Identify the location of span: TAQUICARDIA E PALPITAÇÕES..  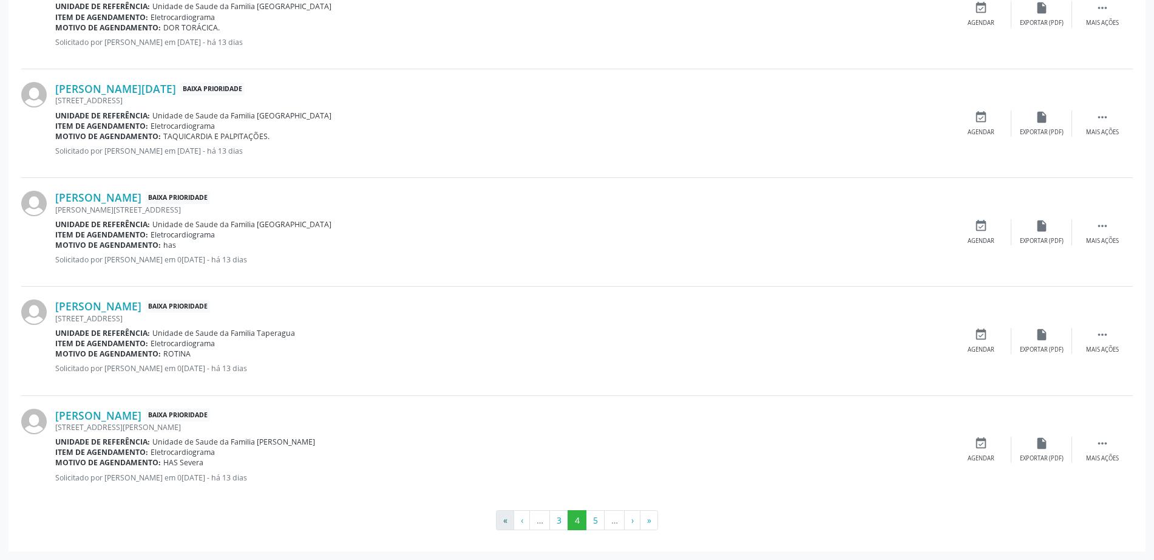
(216, 136).